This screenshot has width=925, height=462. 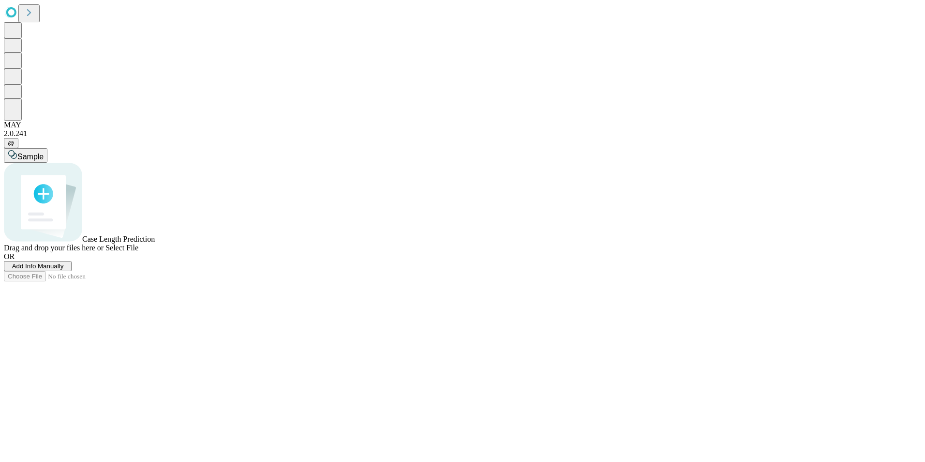 I want to click on button: Sample, so click(x=26, y=155).